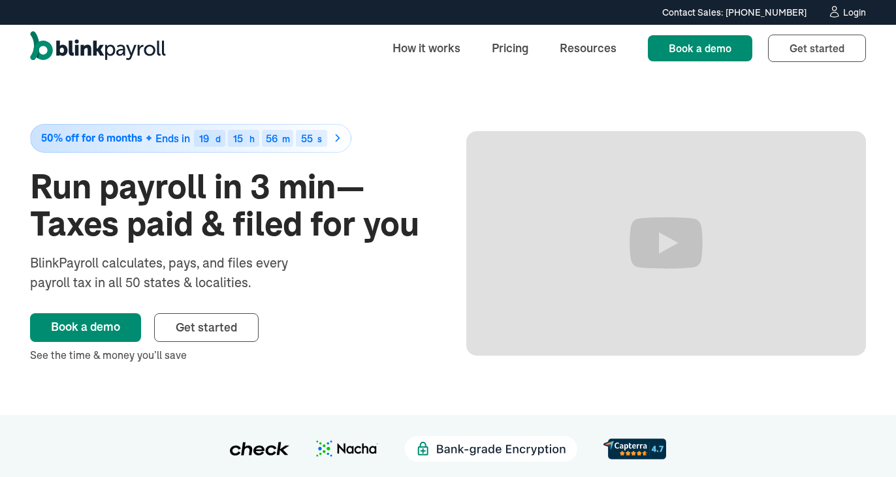  I want to click on span: 19, so click(204, 138).